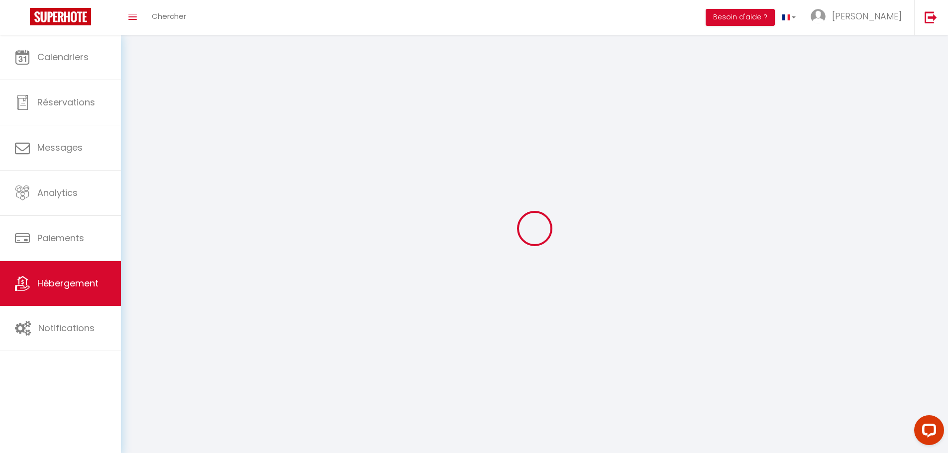  What do you see at coordinates (63, 57) in the screenshot?
I see `span: Calendriers` at bounding box center [63, 57].